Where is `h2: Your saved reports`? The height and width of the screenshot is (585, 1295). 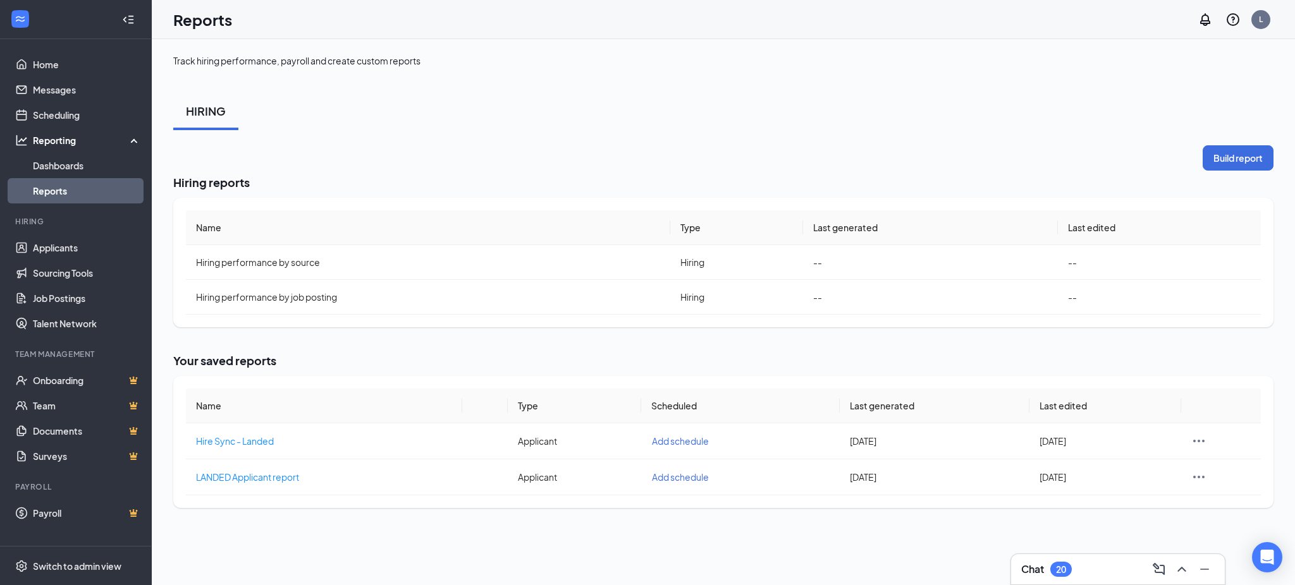
h2: Your saved reports is located at coordinates (723, 360).